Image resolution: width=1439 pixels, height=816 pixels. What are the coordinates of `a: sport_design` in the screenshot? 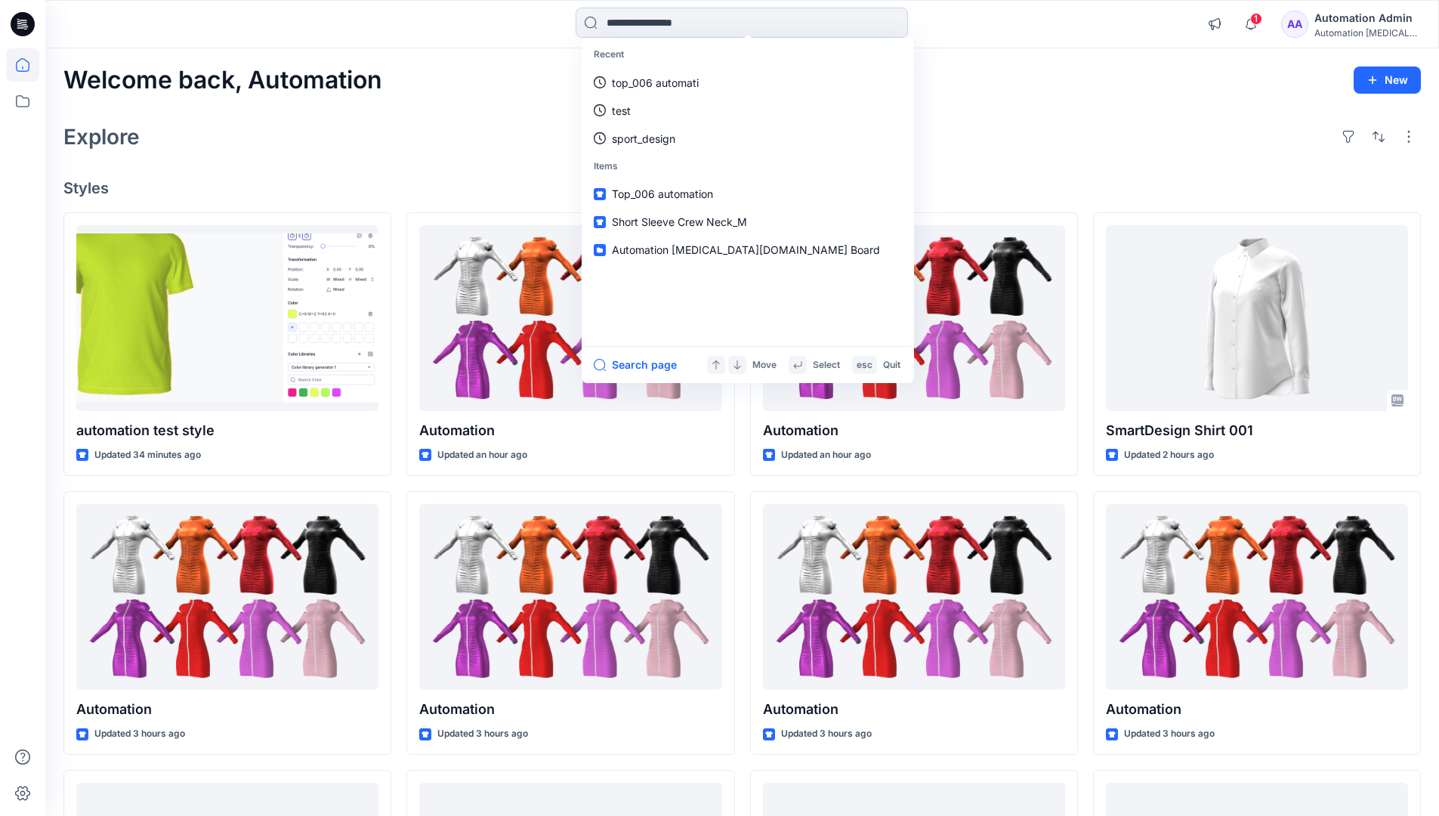 It's located at (748, 138).